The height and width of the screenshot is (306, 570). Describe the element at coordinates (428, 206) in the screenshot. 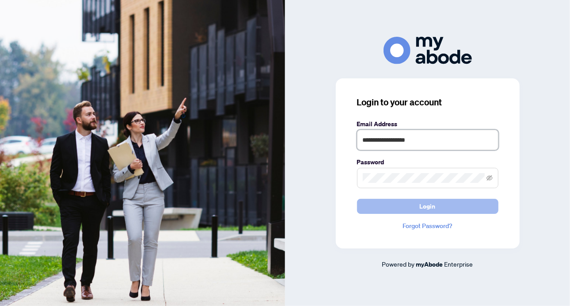

I see `button: Login` at that location.